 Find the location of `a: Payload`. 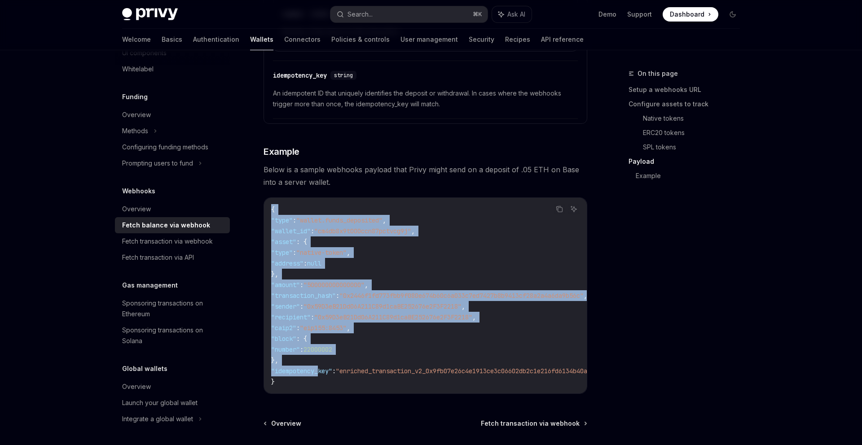

a: Payload is located at coordinates (688, 162).